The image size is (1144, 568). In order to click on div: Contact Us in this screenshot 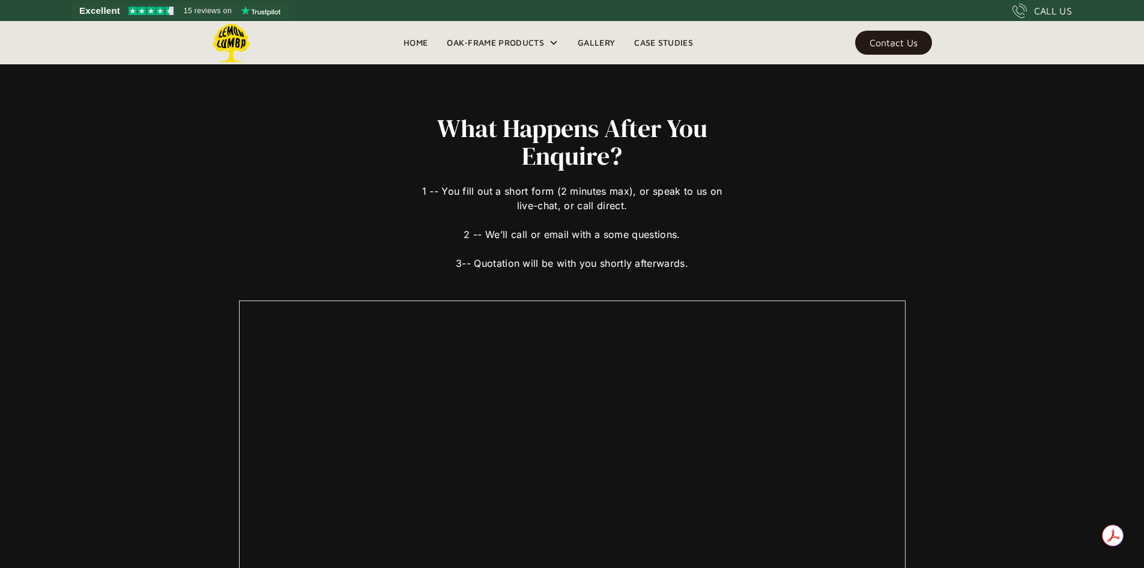, I will do `click(894, 43)`.